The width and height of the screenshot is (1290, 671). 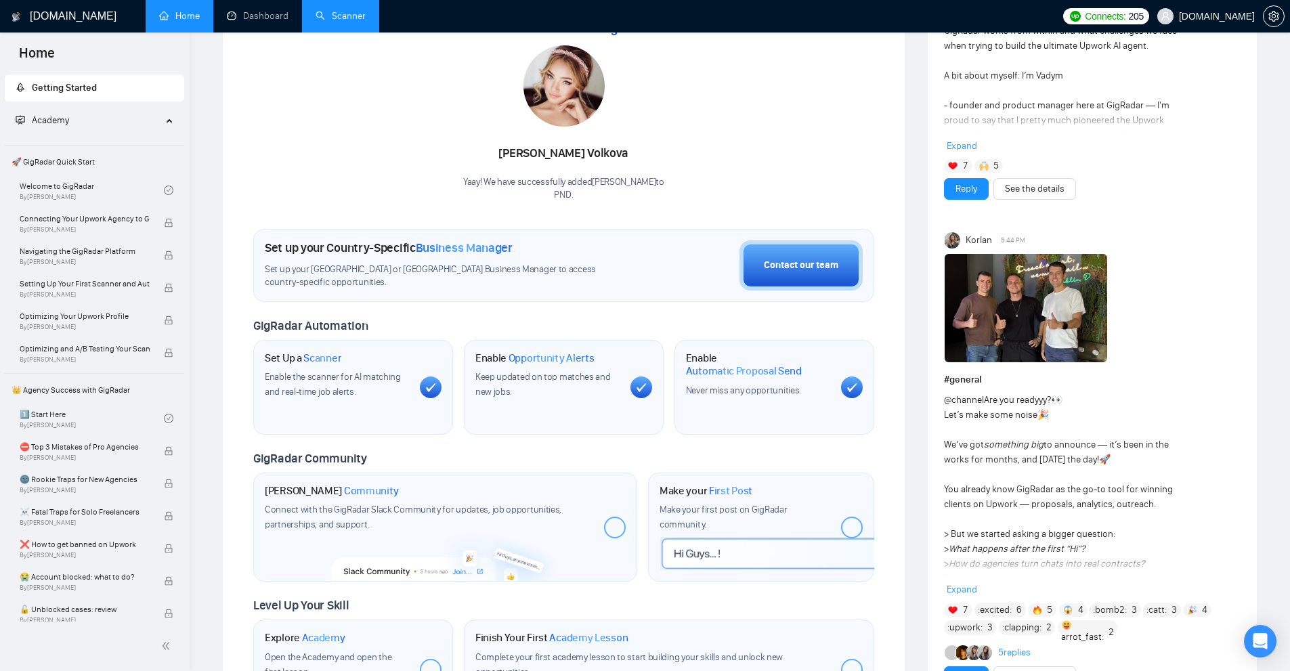 What do you see at coordinates (310, 326) in the screenshot?
I see `span: GigRadar Automation` at bounding box center [310, 326].